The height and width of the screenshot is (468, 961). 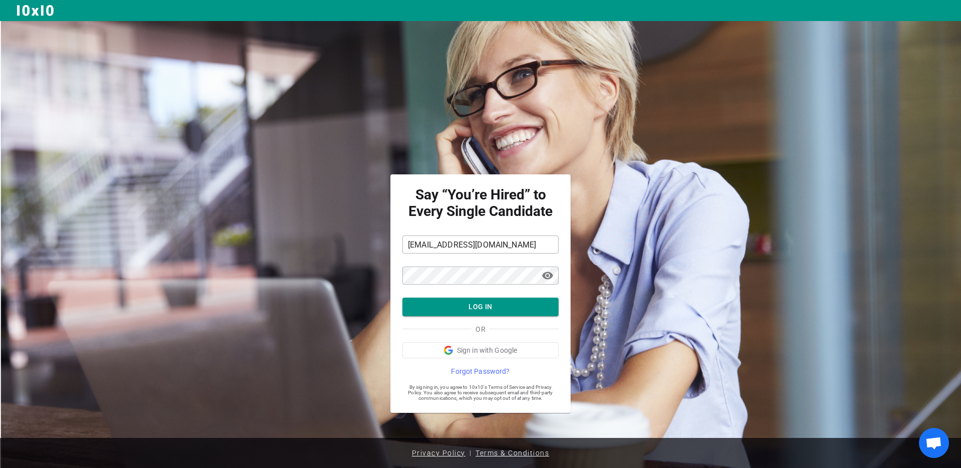 I want to click on a: Terms & Conditions, so click(x=512, y=453).